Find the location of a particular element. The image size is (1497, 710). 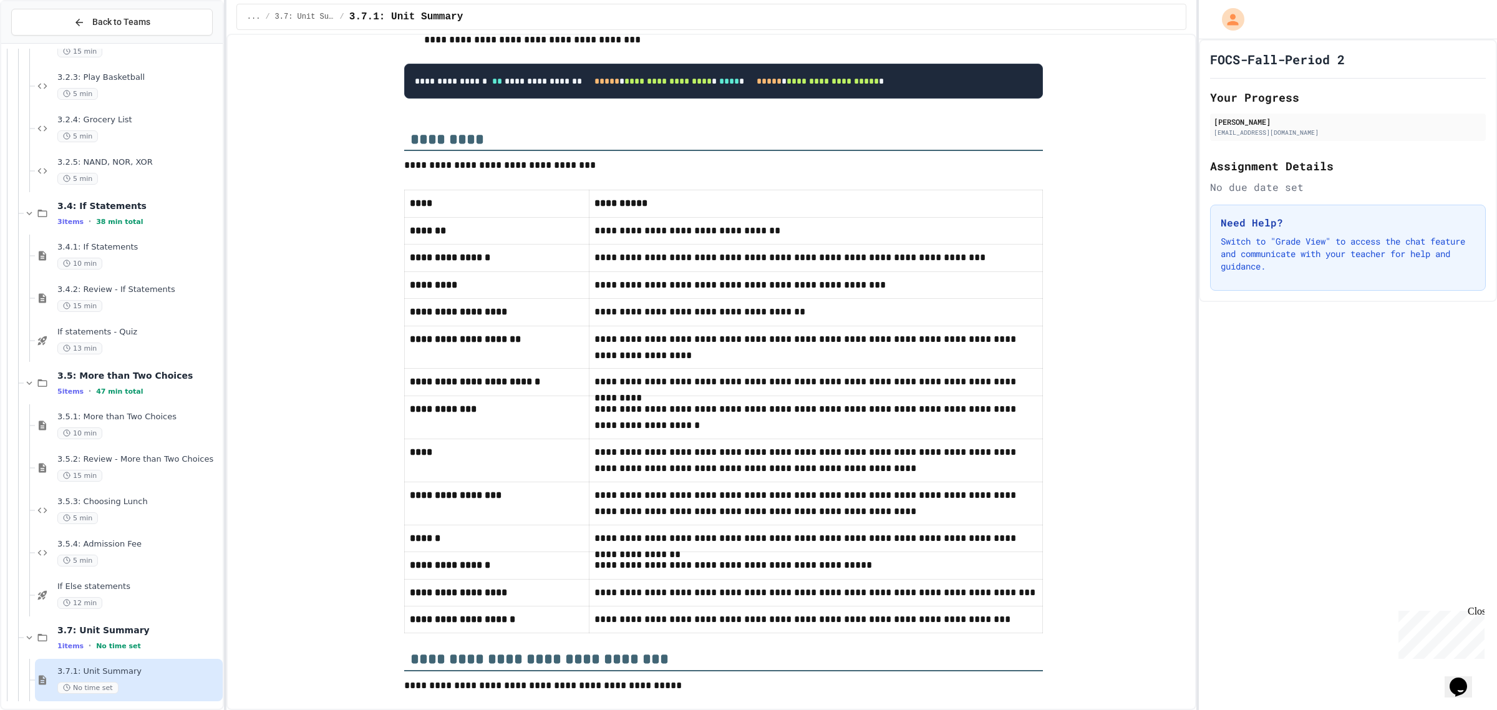

span: 3.2.5: NAND, NOR, XOR is located at coordinates (138, 162).